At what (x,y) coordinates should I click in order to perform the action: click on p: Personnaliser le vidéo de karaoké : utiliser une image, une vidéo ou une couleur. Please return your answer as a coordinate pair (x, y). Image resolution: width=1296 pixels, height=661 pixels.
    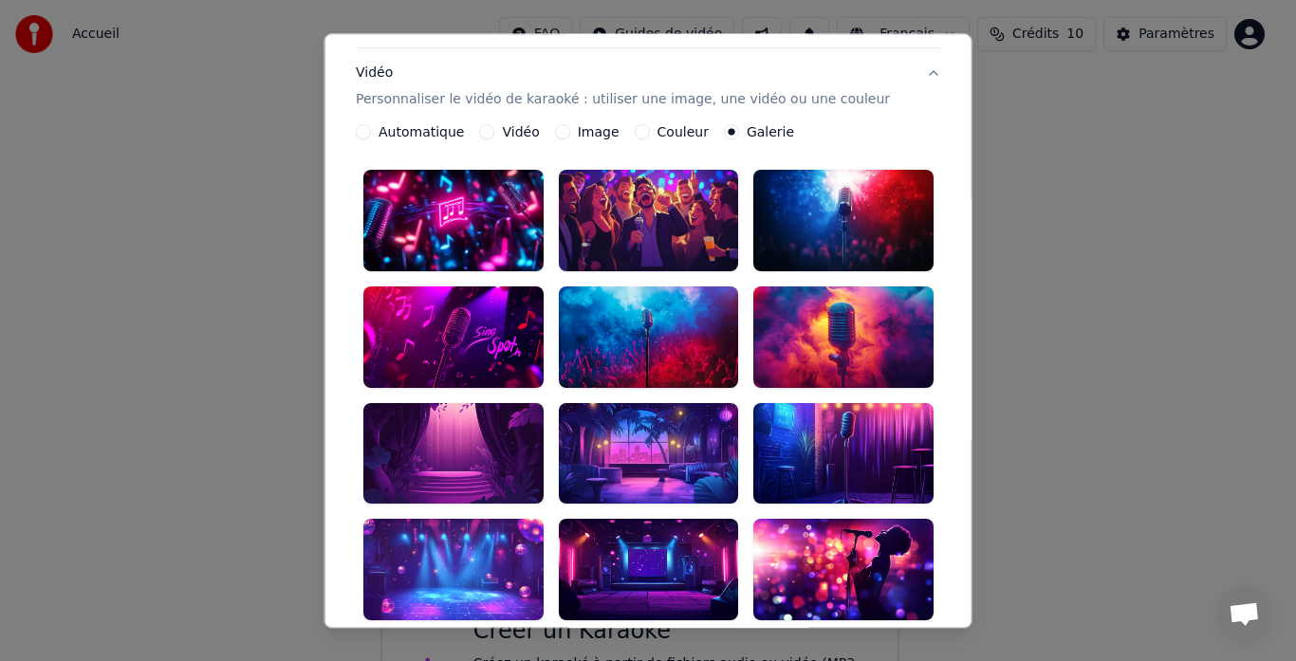
    Looking at the image, I should click on (622, 101).